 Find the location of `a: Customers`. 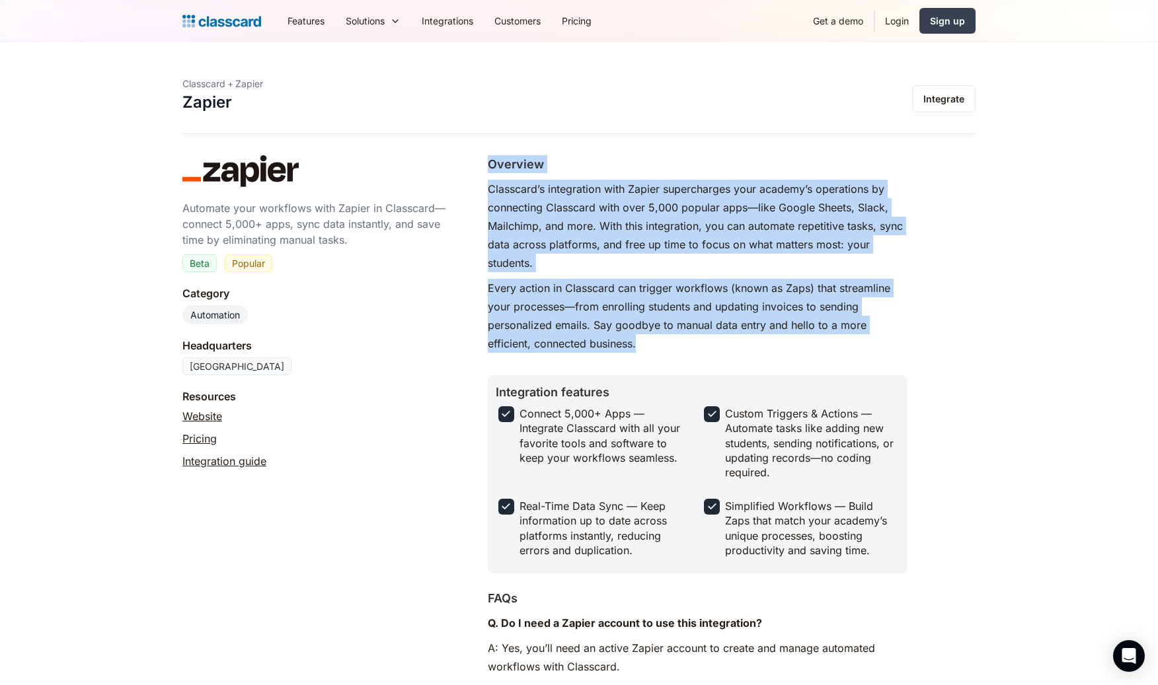

a: Customers is located at coordinates (517, 20).